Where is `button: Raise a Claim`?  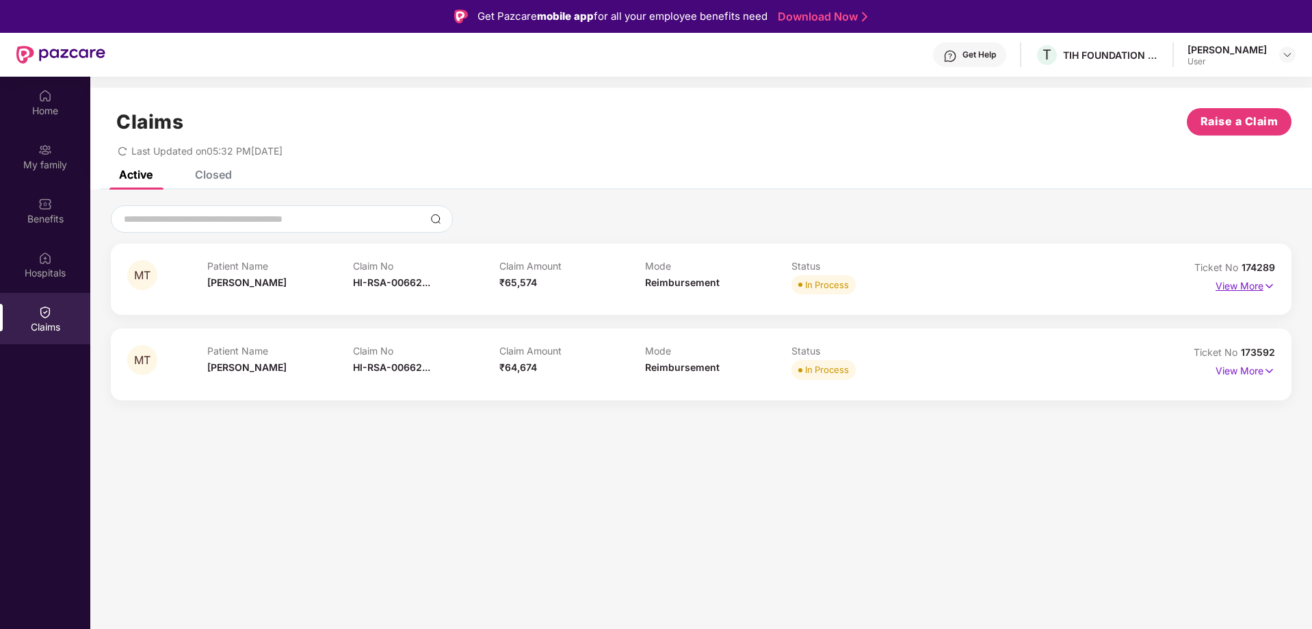
button: Raise a Claim is located at coordinates (1239, 122).